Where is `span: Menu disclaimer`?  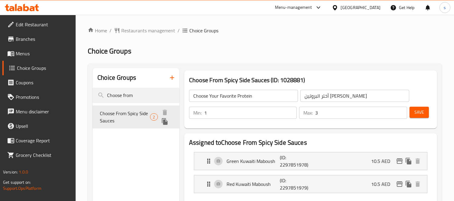 span: Menu disclaimer is located at coordinates (43, 112).